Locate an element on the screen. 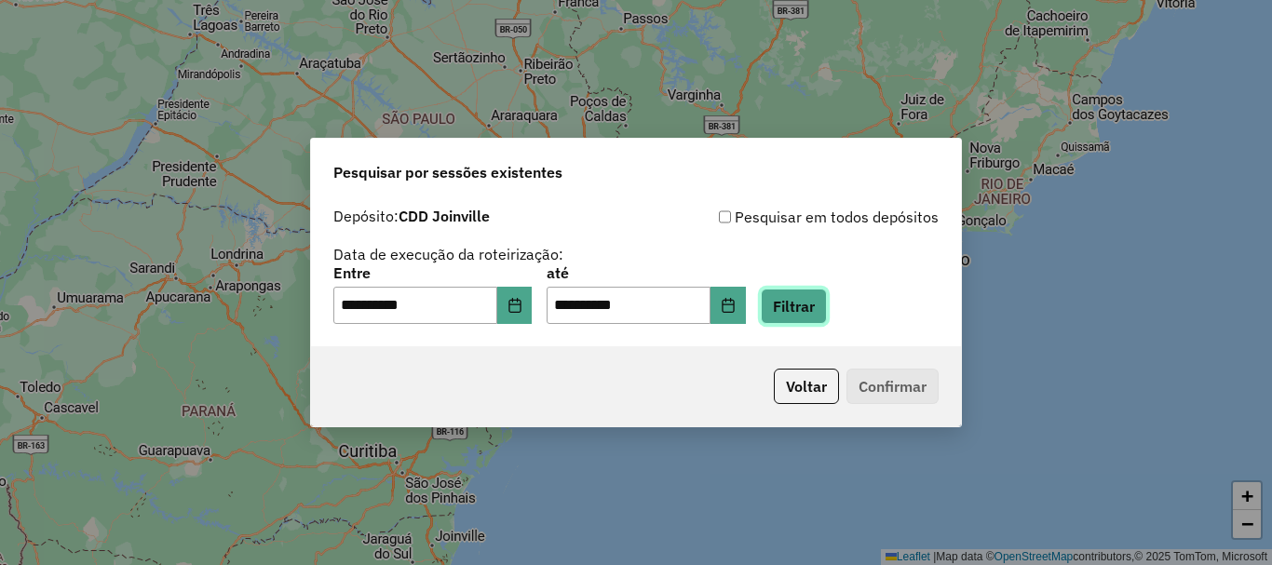 The width and height of the screenshot is (1272, 565). label: até is located at coordinates (645, 273).